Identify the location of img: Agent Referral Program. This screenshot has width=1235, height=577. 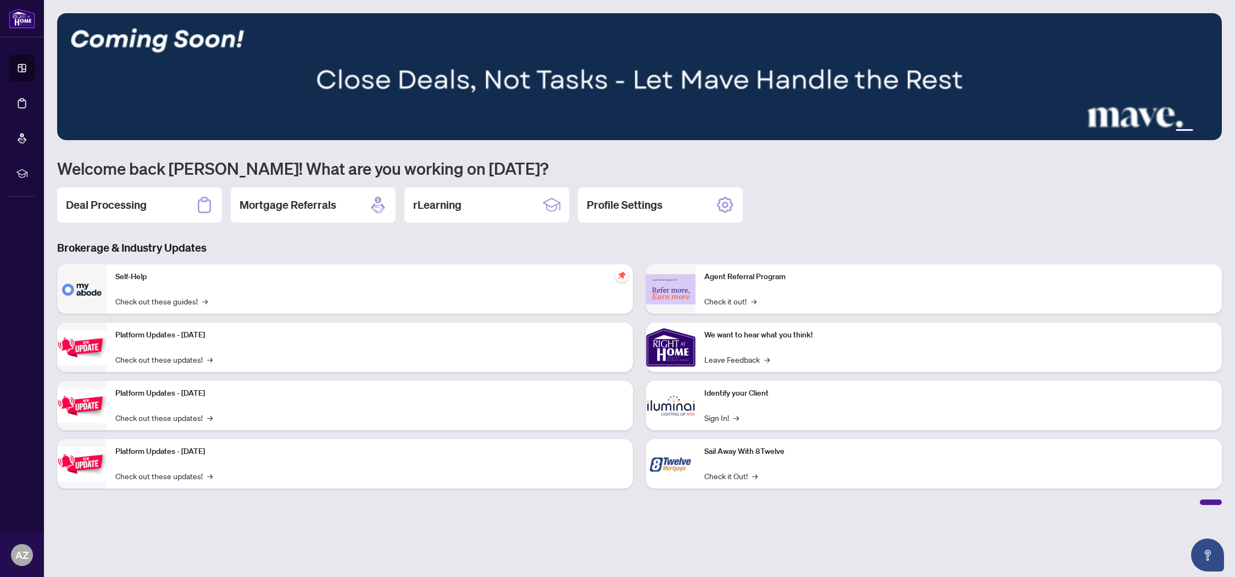
(671, 289).